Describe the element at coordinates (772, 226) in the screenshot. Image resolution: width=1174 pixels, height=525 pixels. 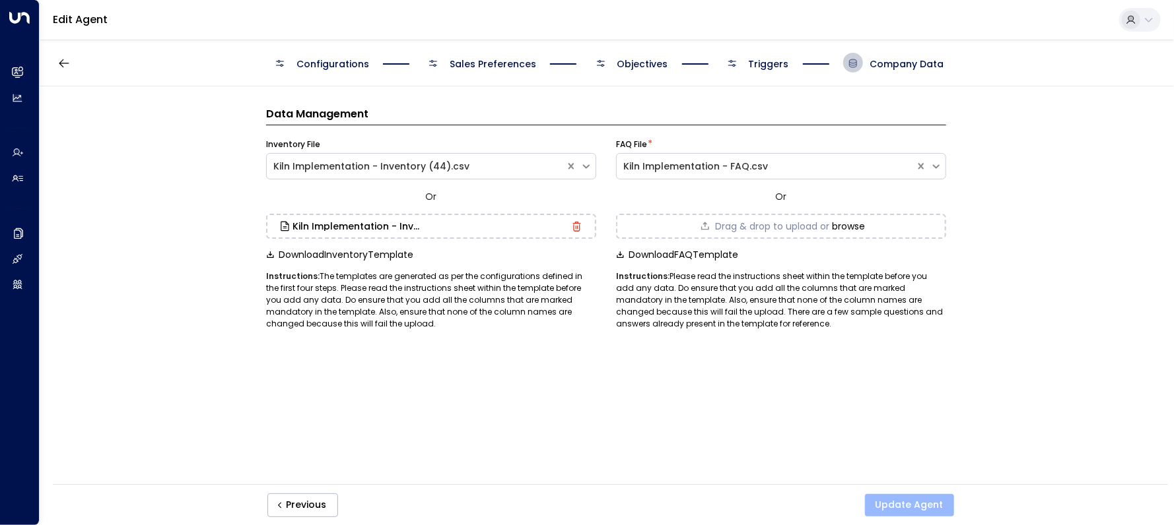
I see `span: Drag & drop to upload or` at that location.